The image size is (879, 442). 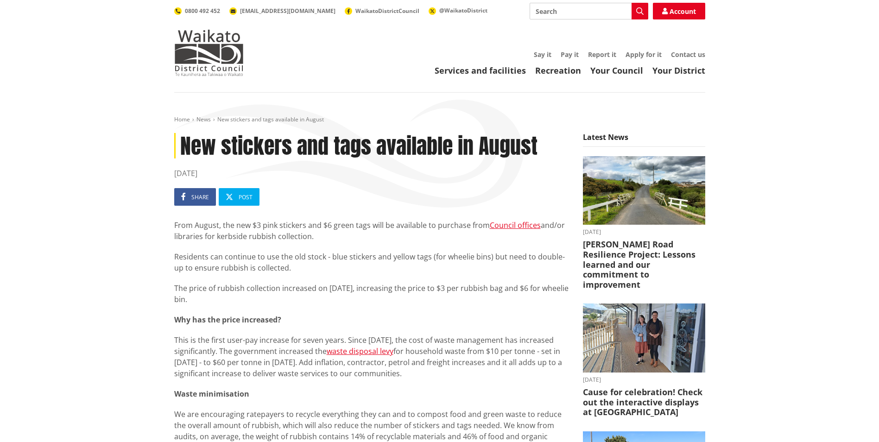 I want to click on p: From August, the new $3 pink stickers and $6 green tags will be available to purchase from and/or..., so click(x=371, y=231).